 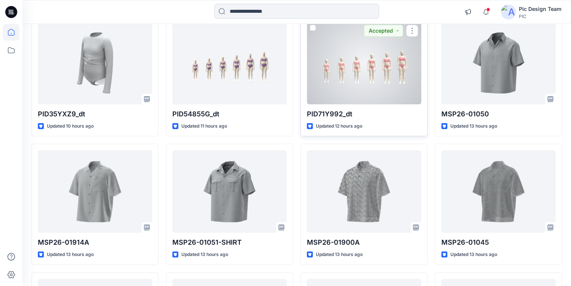 I want to click on p: MSP26-01045, so click(x=498, y=242).